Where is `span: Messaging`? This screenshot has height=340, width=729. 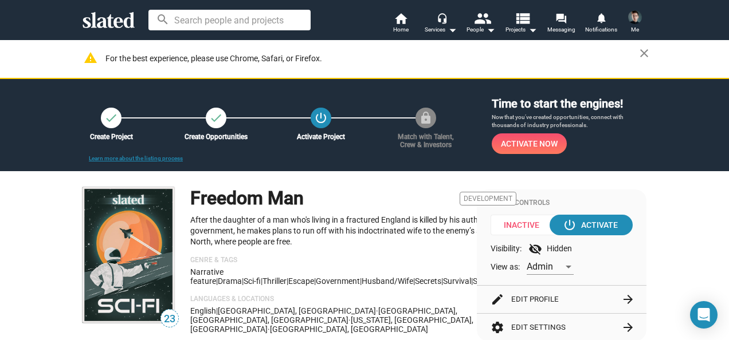
span: Messaging is located at coordinates (561, 30).